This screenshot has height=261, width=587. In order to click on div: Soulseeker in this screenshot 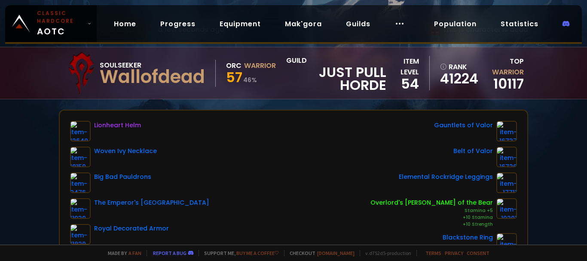, I will do `click(152, 65)`.